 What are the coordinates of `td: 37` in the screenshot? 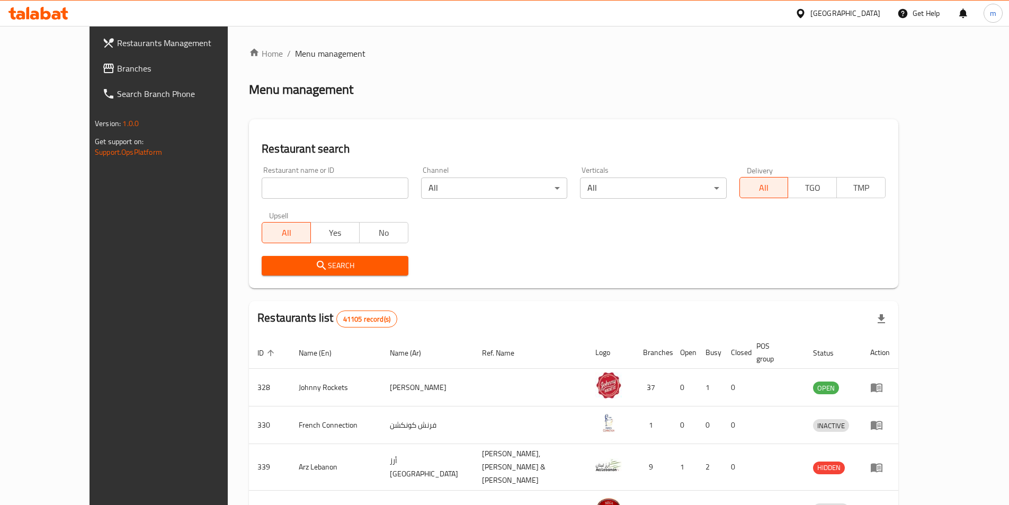 It's located at (653, 387).